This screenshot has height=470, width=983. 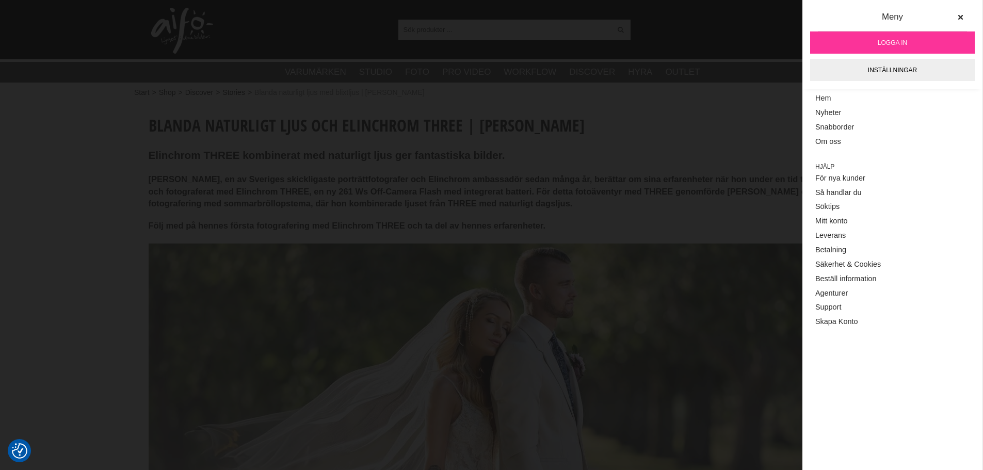 What do you see at coordinates (892, 179) in the screenshot?
I see `a: För nya kunder` at bounding box center [892, 179].